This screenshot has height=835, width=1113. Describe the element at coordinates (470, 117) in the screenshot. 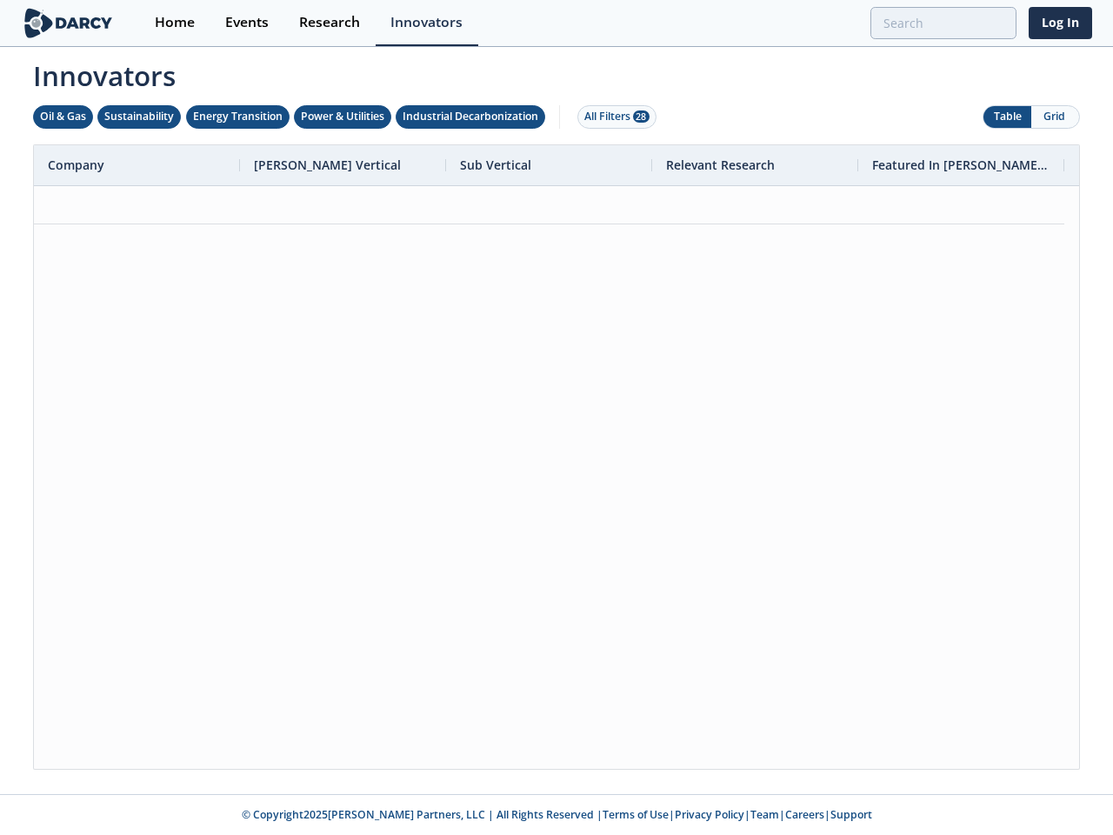

I see `button: Industrial Decarbonization` at that location.